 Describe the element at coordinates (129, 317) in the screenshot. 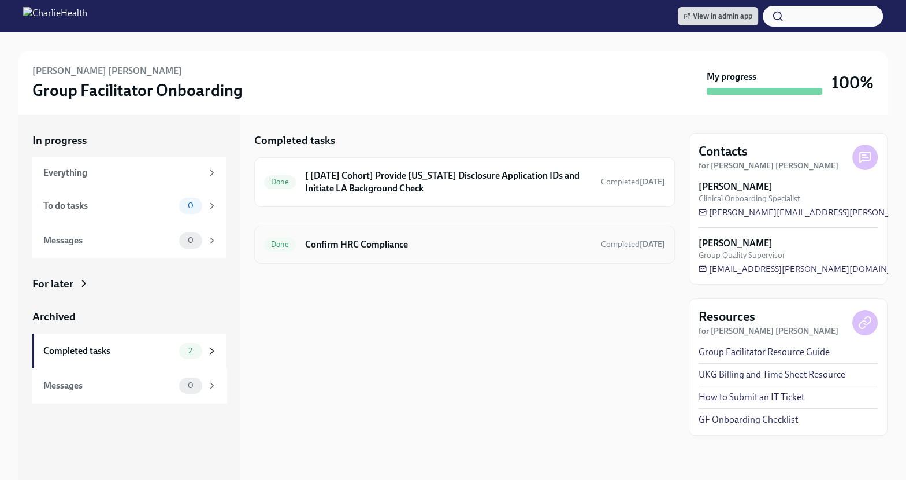

I see `a: Archived` at that location.